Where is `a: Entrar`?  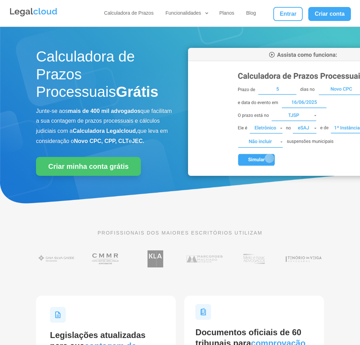 a: Entrar is located at coordinates (288, 14).